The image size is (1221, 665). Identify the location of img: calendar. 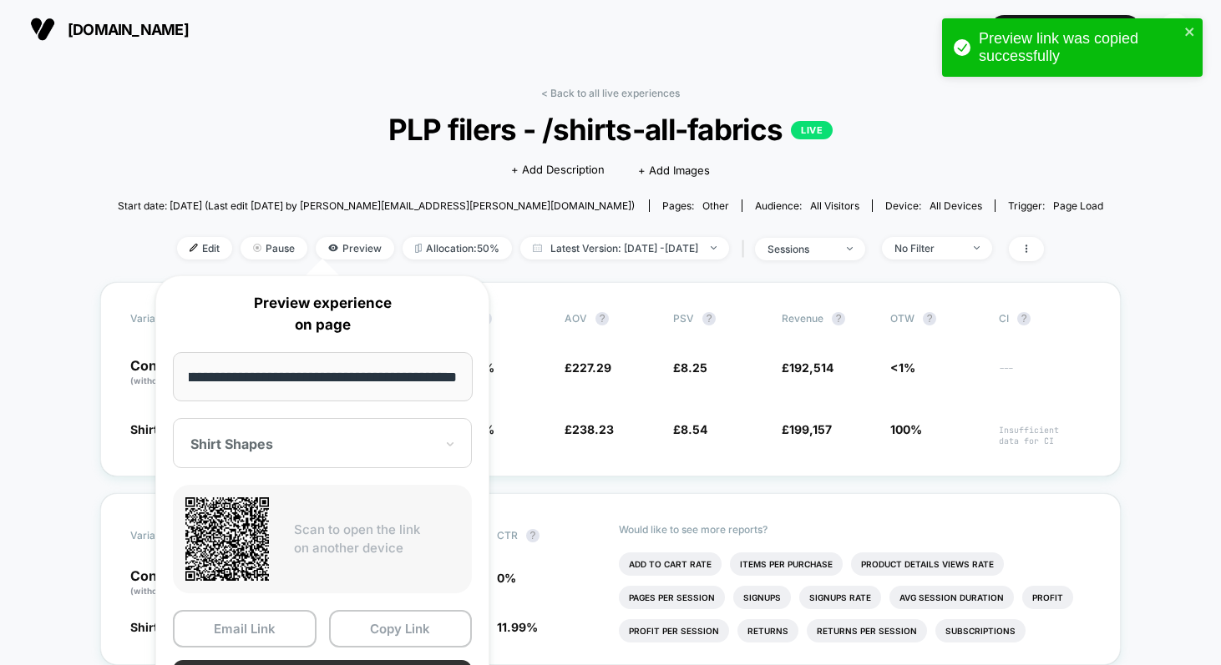
(537, 248).